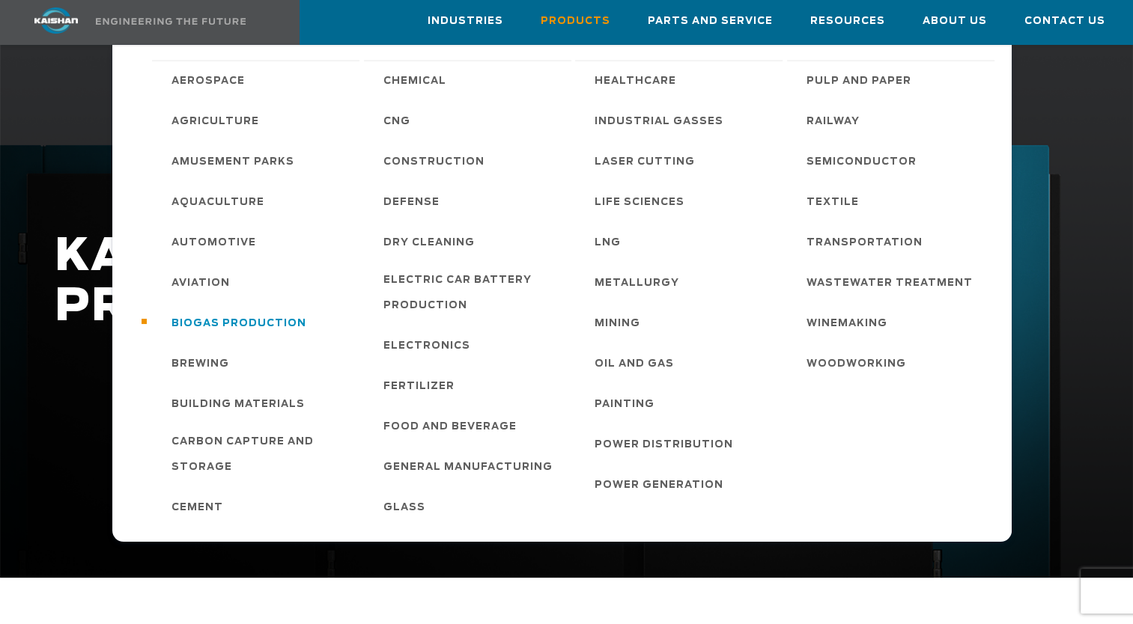  Describe the element at coordinates (258, 455) in the screenshot. I see `a: Carbon Capture and Storage` at that location.